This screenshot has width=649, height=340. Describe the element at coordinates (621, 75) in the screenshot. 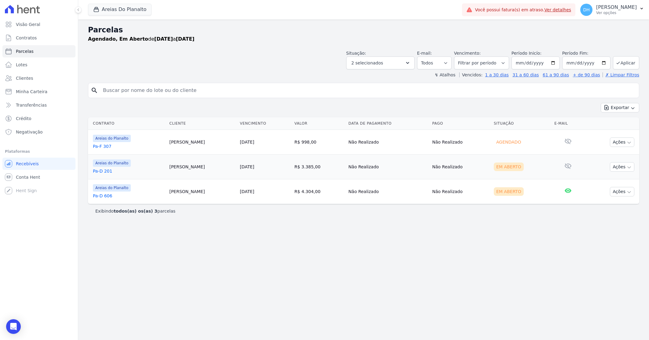

I see `a: ✗ Limpar Filtros` at that location.